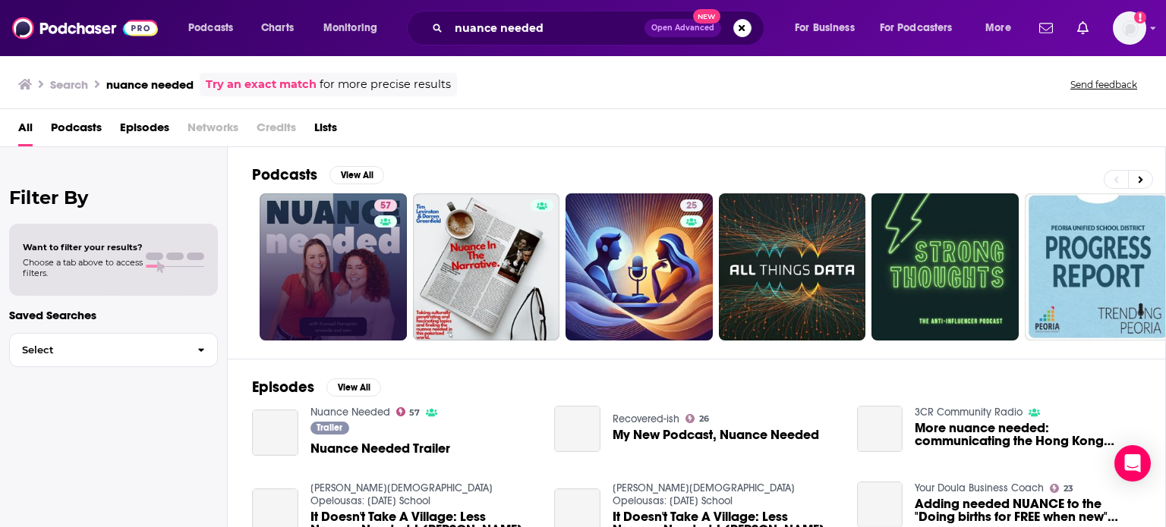 The image size is (1166, 527). What do you see at coordinates (646, 419) in the screenshot?
I see `a: Recovered-ish` at bounding box center [646, 419].